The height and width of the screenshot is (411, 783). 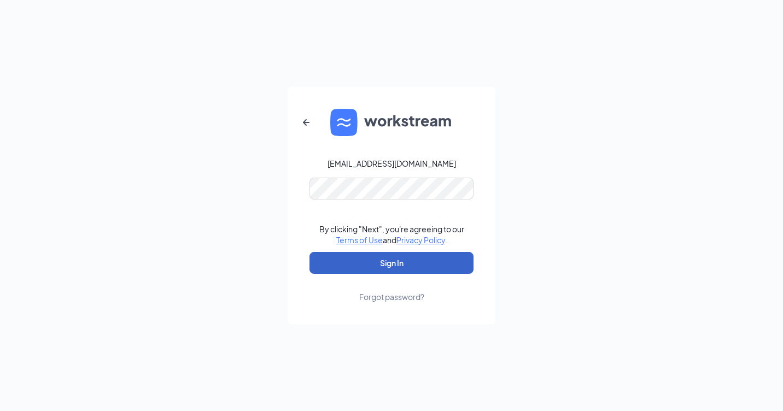 I want to click on button: Sign In, so click(x=391, y=263).